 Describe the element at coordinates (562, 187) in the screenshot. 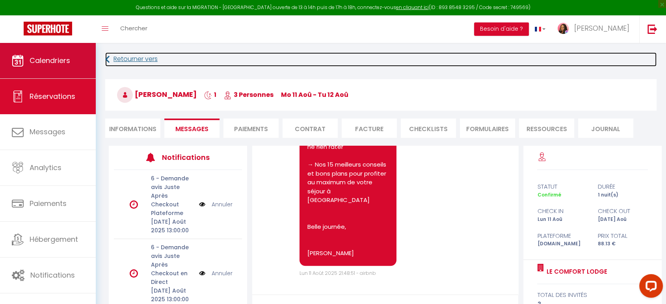

I see `div: statut` at that location.